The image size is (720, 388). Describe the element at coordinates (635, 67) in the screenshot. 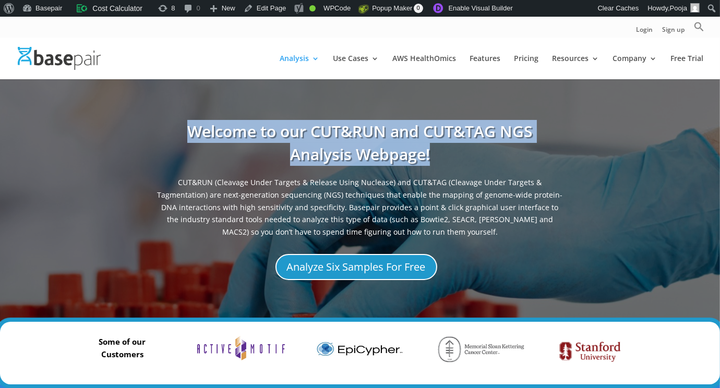

I see `a: Company` at that location.